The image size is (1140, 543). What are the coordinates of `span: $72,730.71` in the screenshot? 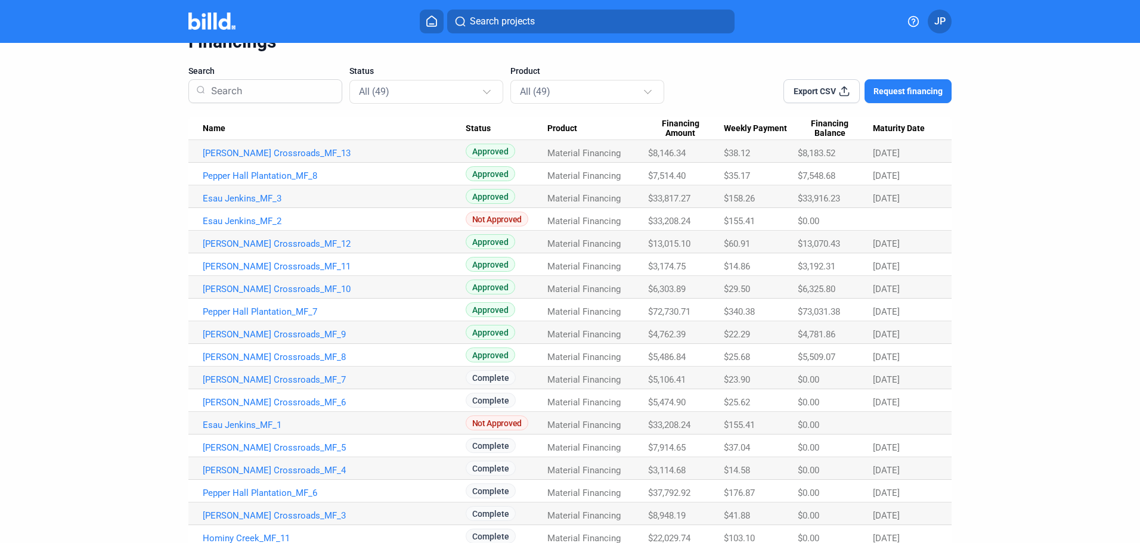 It's located at (669, 312).